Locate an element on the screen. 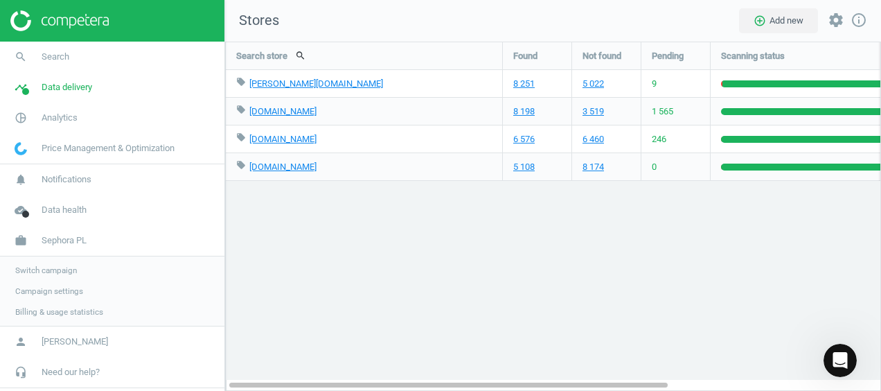 The image size is (881, 391). a: 8 251 is located at coordinates (524, 84).